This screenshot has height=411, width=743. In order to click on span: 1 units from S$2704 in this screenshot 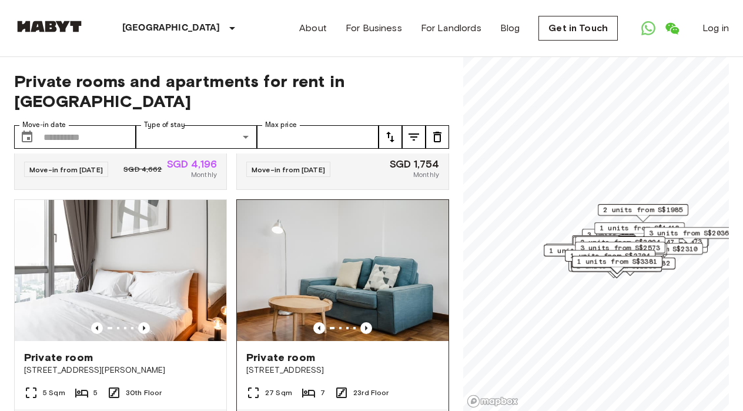, I will do `click(610, 256)`.